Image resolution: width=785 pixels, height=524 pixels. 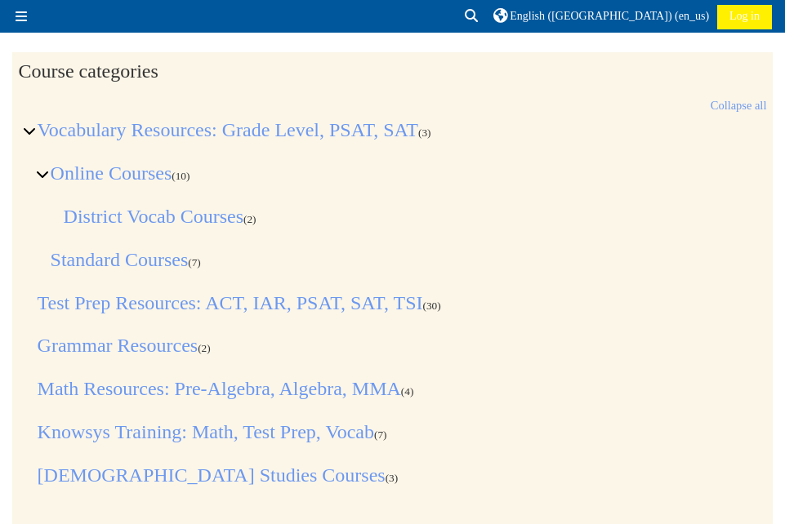 What do you see at coordinates (739, 105) in the screenshot?
I see `a: Collapse all` at bounding box center [739, 105].